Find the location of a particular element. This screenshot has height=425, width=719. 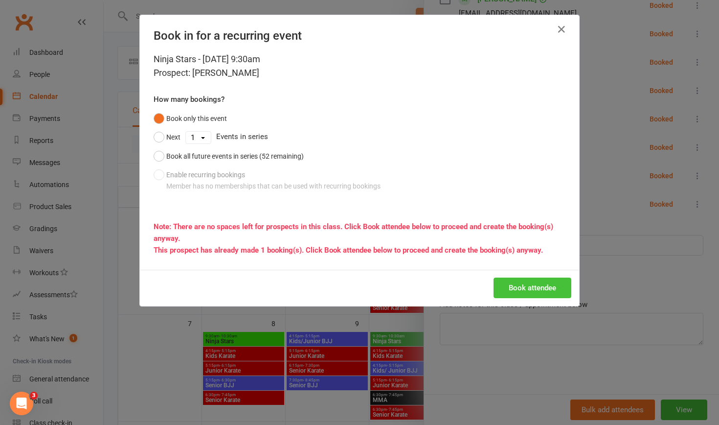

span: 3 is located at coordinates (34, 395).